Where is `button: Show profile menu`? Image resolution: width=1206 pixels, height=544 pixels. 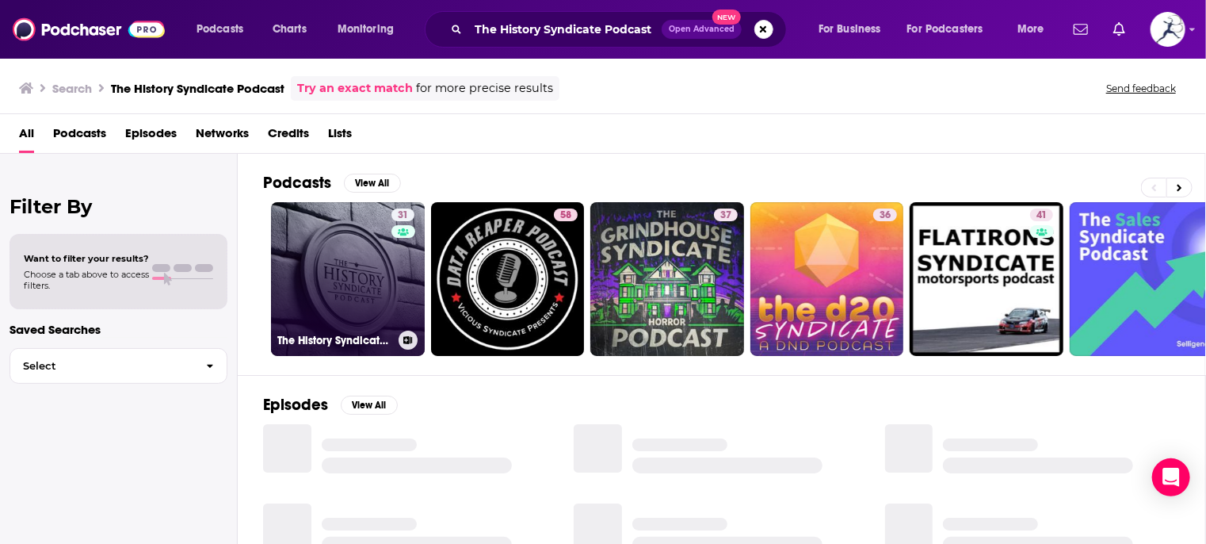 button: Show profile menu is located at coordinates (1168, 29).